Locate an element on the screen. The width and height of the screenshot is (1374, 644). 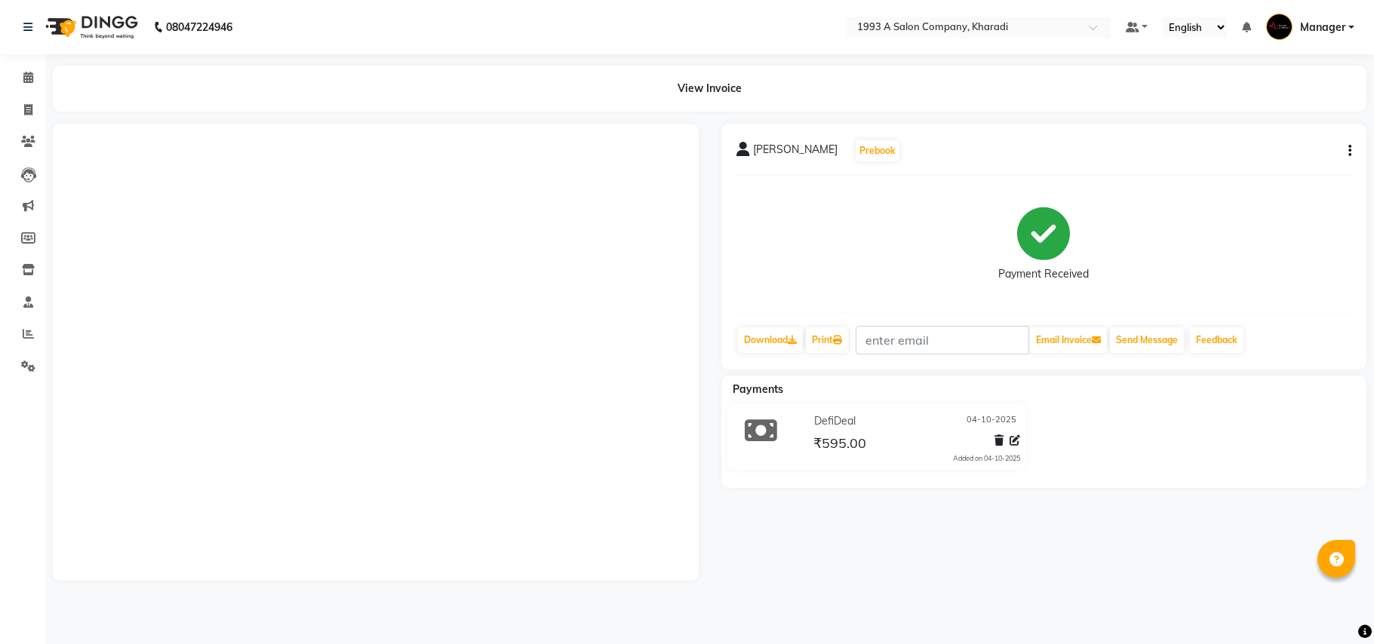
button: Email Invoice is located at coordinates (1068, 340).